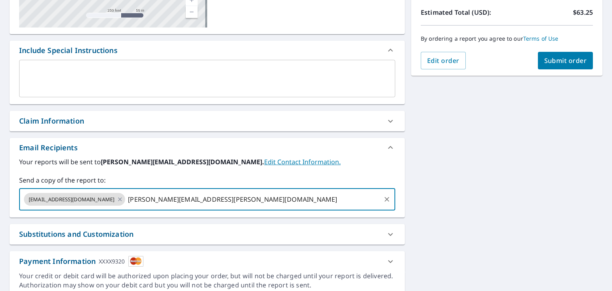 The width and height of the screenshot is (612, 291). I want to click on img: cardImage, so click(136, 261).